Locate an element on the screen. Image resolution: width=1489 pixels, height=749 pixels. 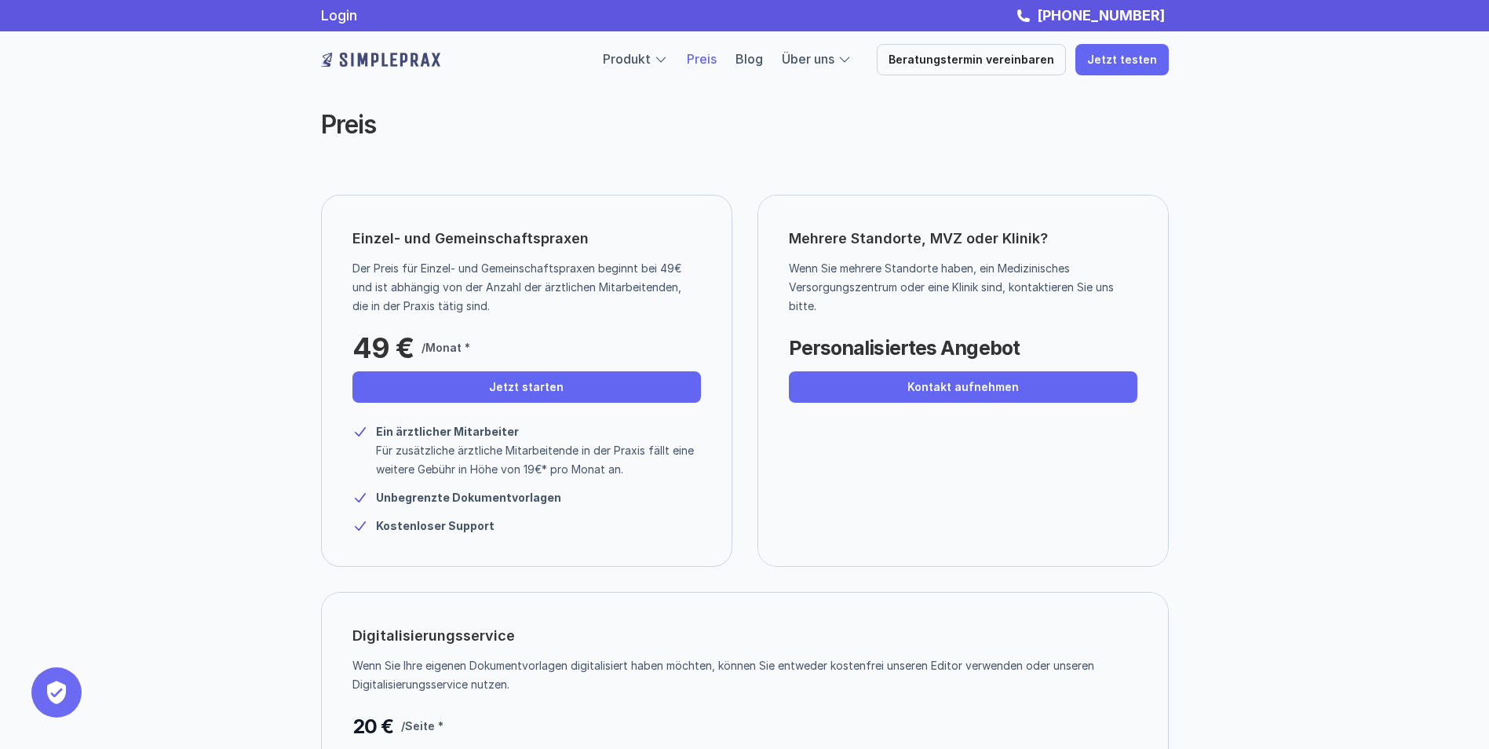
p: Wenn Sie Ihre eigenen Dokumentvorlagen digitalisiert haben möchten, können Sie entweder kostenfre... is located at coordinates (739, 675).